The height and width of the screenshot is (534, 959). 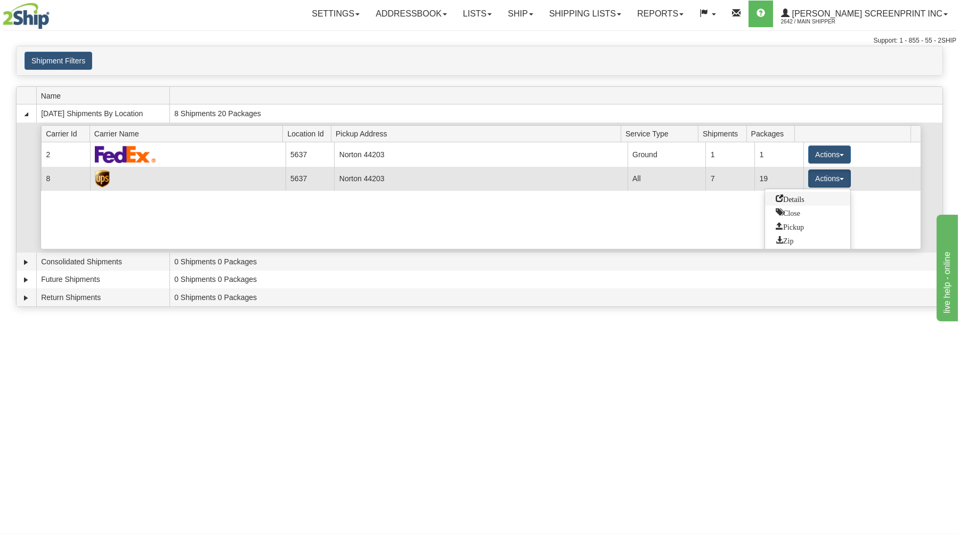 I want to click on span: Zip, so click(x=784, y=240).